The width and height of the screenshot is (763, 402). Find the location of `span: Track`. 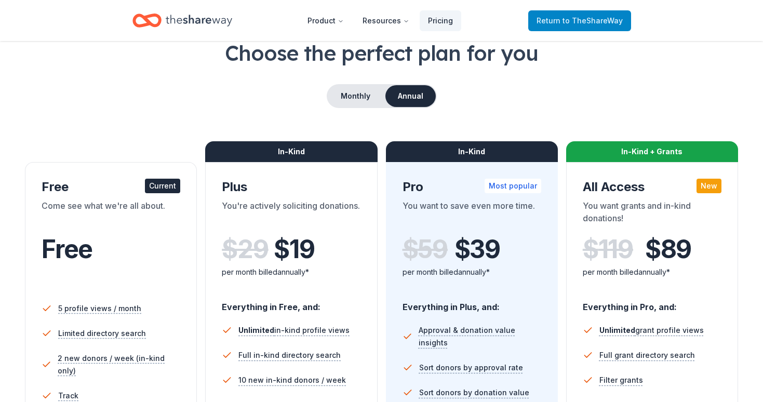

span: Track is located at coordinates (68, 396).